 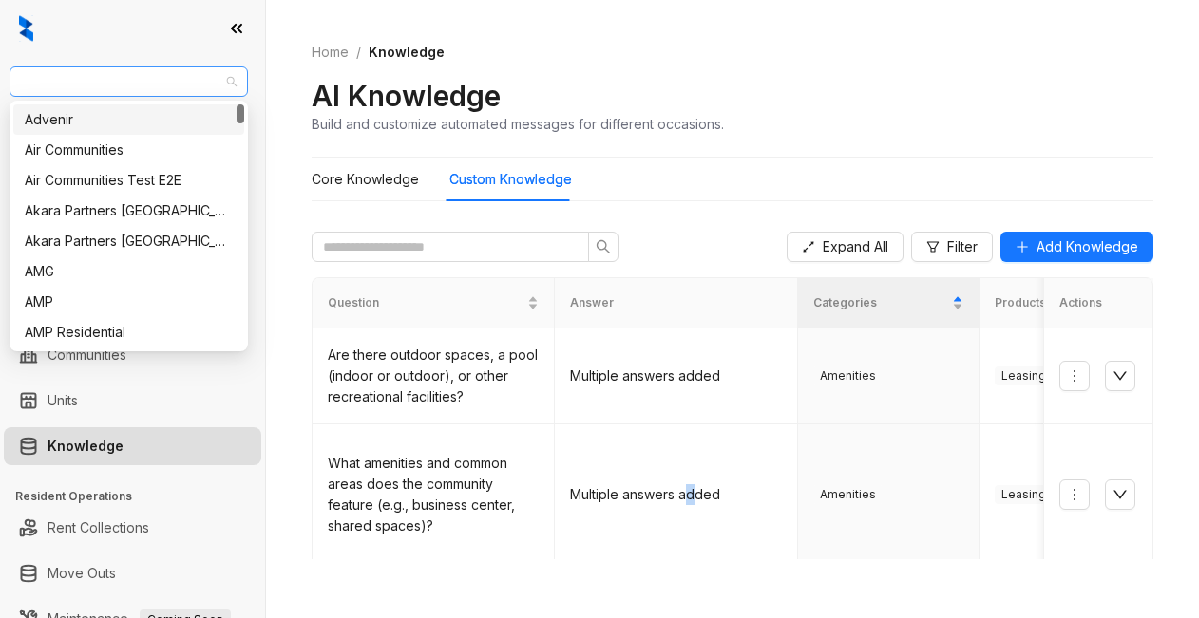 What do you see at coordinates (675, 303) in the screenshot?
I see `th: Answer` at bounding box center [675, 303].